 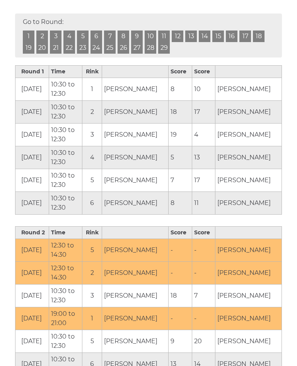 What do you see at coordinates (137, 48) in the screenshot?
I see `a: 27` at bounding box center [137, 48].